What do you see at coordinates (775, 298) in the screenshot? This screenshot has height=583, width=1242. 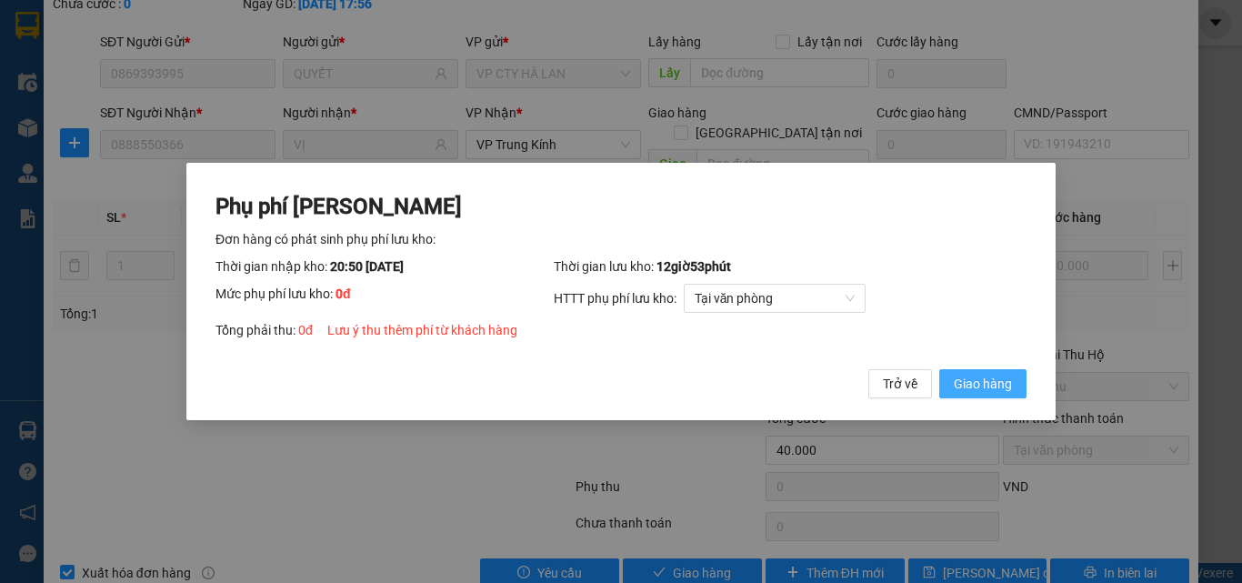 I see `span: Tại văn phòng` at bounding box center [775, 298].